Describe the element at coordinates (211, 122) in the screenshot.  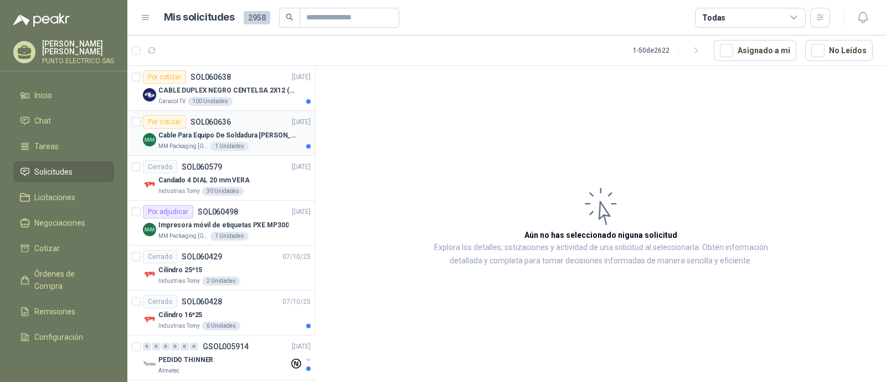
I see `p: SOL060636` at that location.